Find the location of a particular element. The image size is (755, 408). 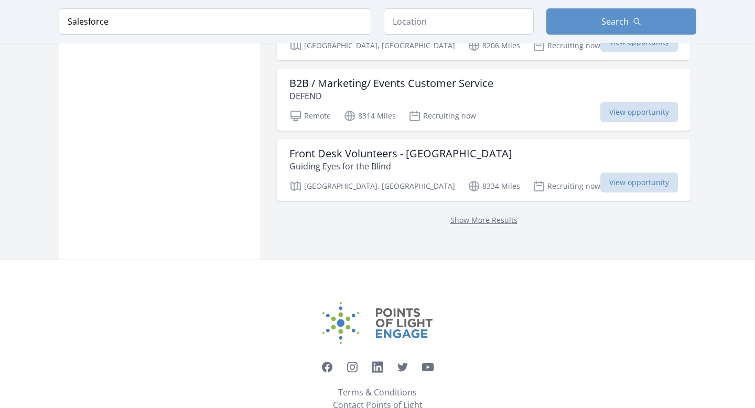

input: Keyword is located at coordinates (215, 21).